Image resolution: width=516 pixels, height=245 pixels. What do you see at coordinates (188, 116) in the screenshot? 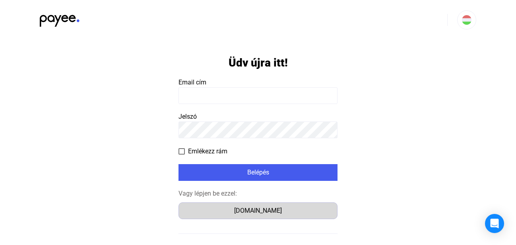
I see `span: Jelszó` at bounding box center [188, 116].